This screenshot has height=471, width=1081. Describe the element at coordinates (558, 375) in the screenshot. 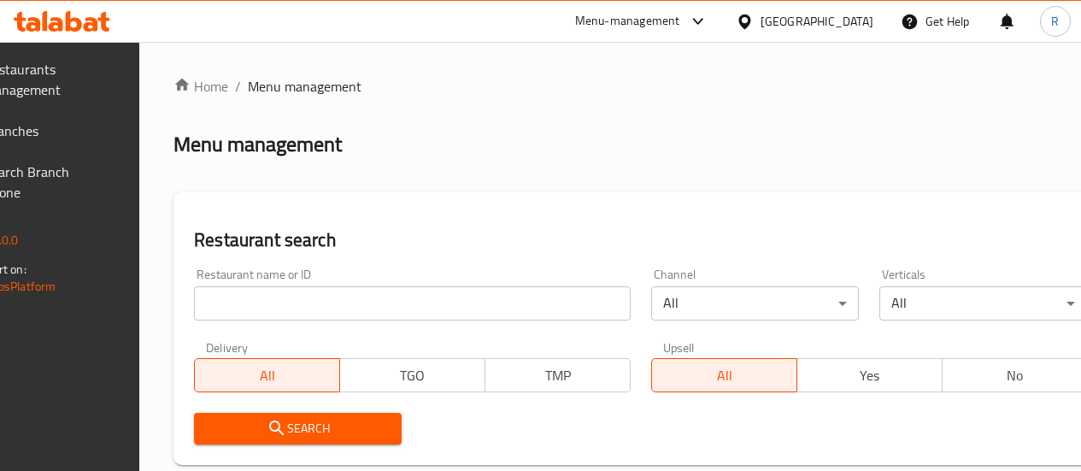

I see `span: TMP` at that location.